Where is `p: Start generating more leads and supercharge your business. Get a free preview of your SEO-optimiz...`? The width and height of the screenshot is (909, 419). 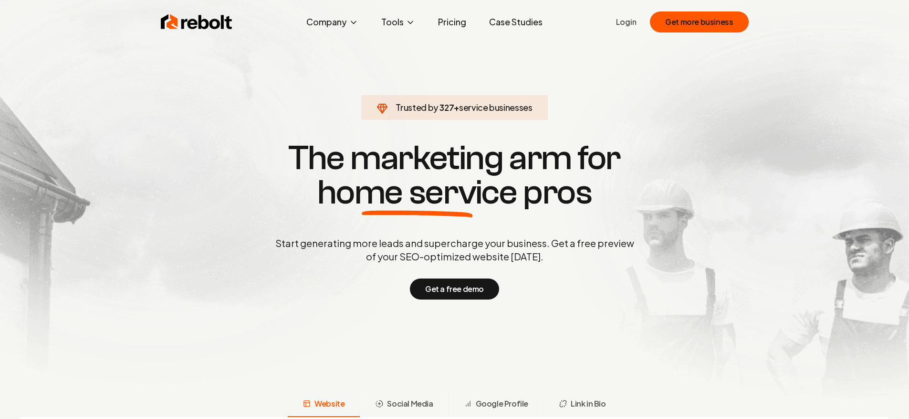 p: Start generating more leads and supercharge your business. Get a free preview of your SEO-optimiz... is located at coordinates (455, 250).